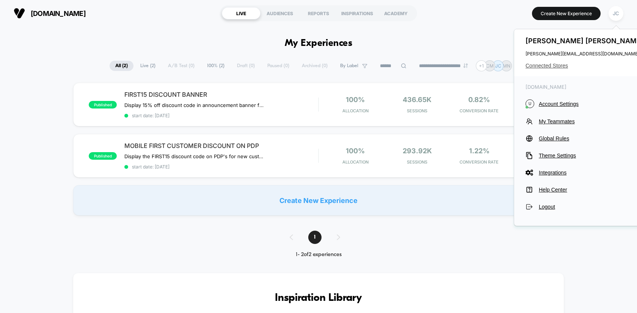 Image resolution: width=637 pixels, height=313 pixels. Describe the element at coordinates (616, 13) in the screenshot. I see `div: JC` at that location.